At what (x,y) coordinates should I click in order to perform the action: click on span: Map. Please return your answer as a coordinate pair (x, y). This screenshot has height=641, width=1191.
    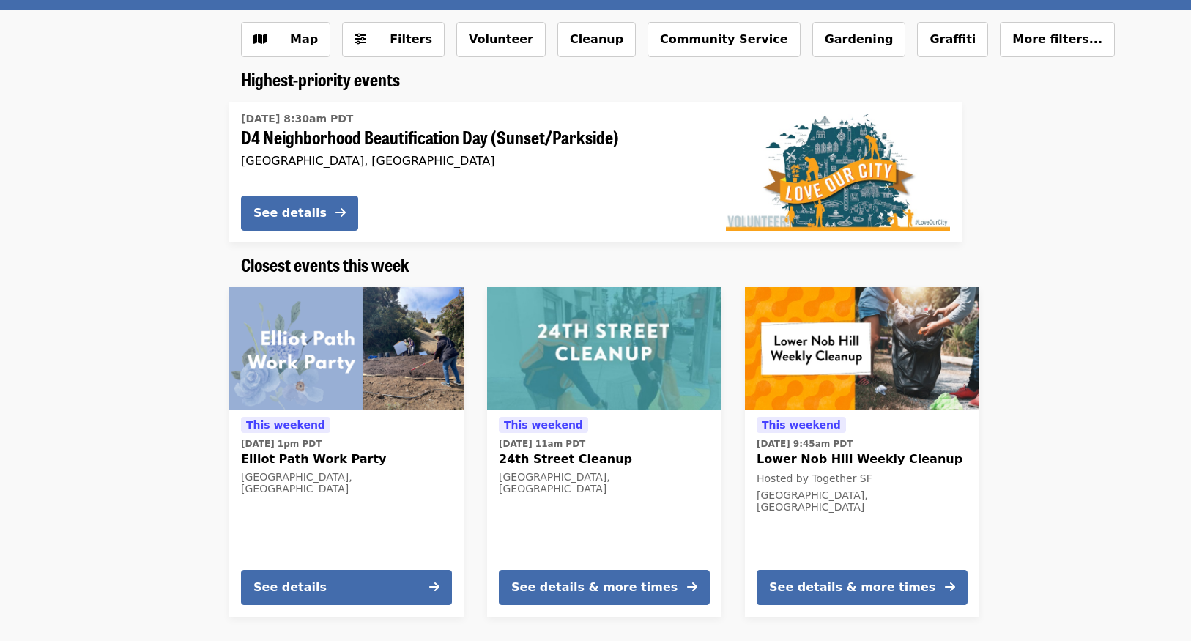
    Looking at the image, I should click on (304, 39).